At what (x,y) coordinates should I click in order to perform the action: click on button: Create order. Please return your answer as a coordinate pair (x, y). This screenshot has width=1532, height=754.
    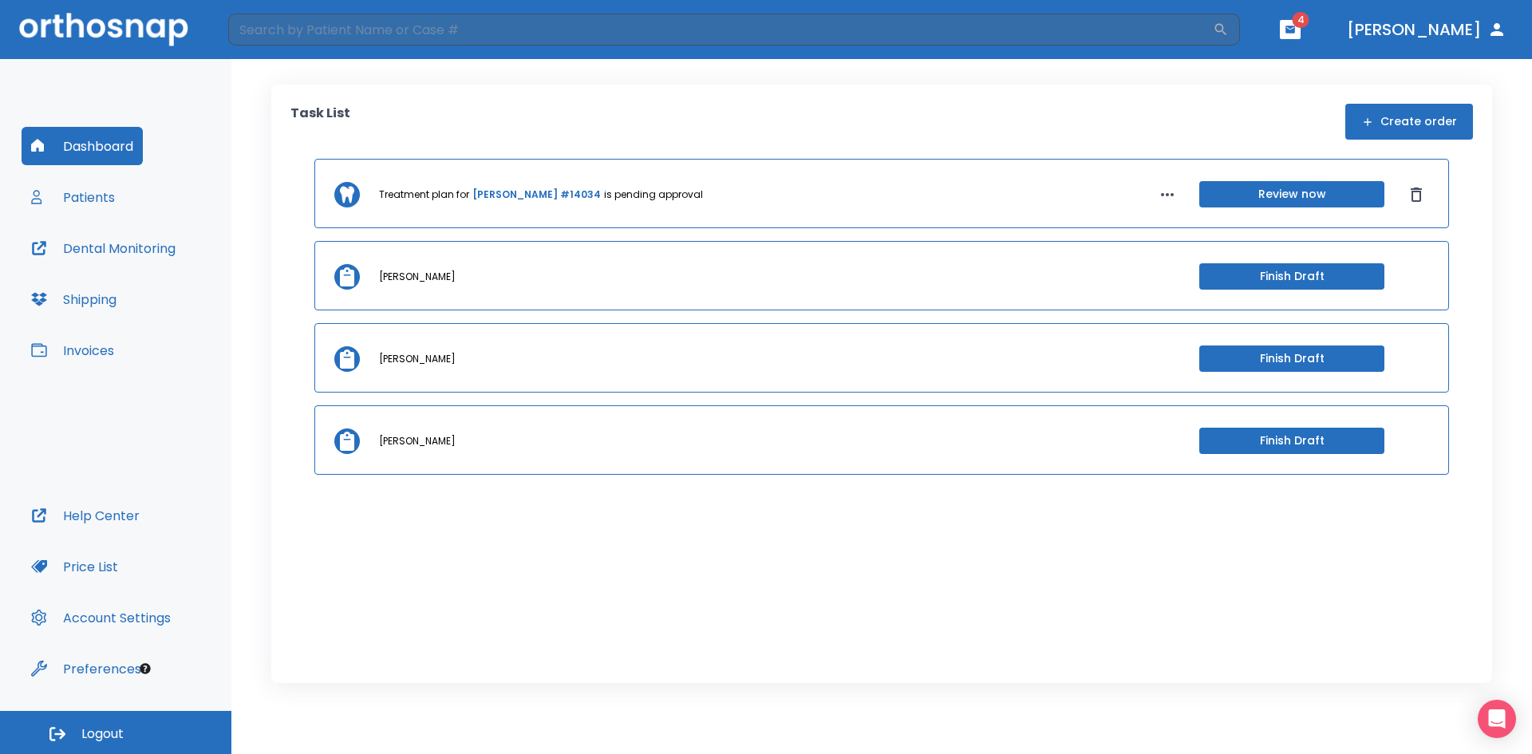
    Looking at the image, I should click on (1409, 121).